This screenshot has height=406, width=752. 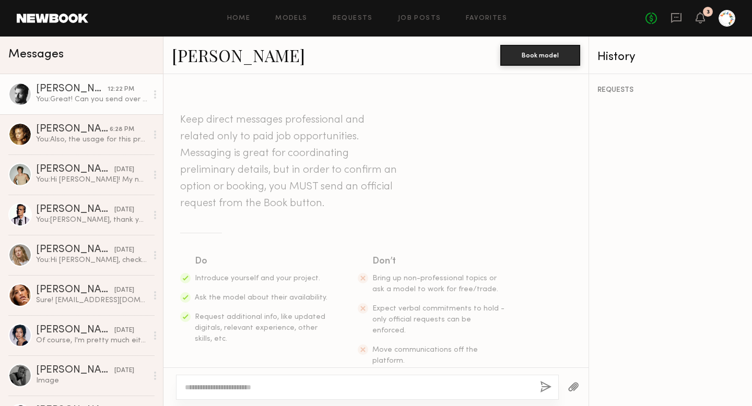 What do you see at coordinates (419, 18) in the screenshot?
I see `a: Job Posts` at bounding box center [419, 18].